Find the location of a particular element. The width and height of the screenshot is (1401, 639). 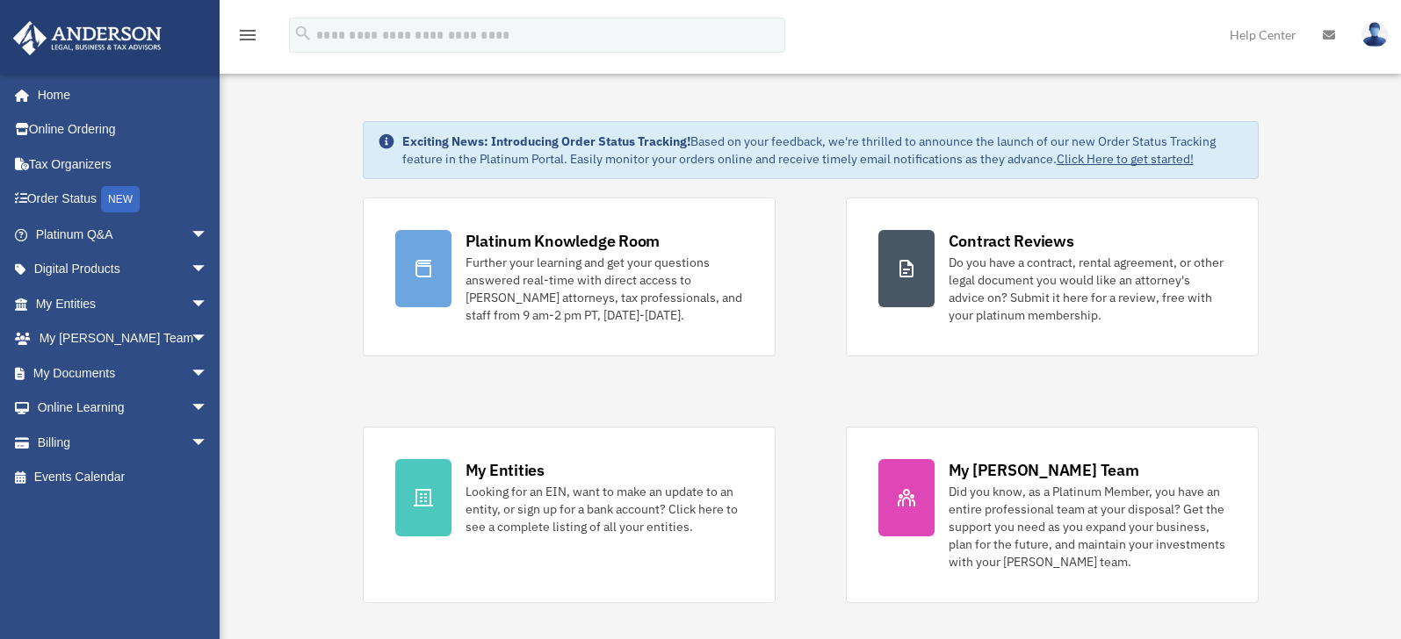

a: Order StatusNEW is located at coordinates (123, 199).